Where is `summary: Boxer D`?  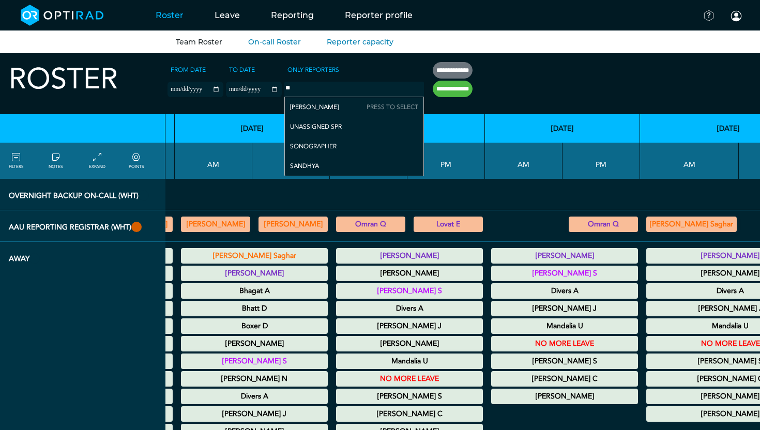
summary: Boxer D is located at coordinates (255, 326).